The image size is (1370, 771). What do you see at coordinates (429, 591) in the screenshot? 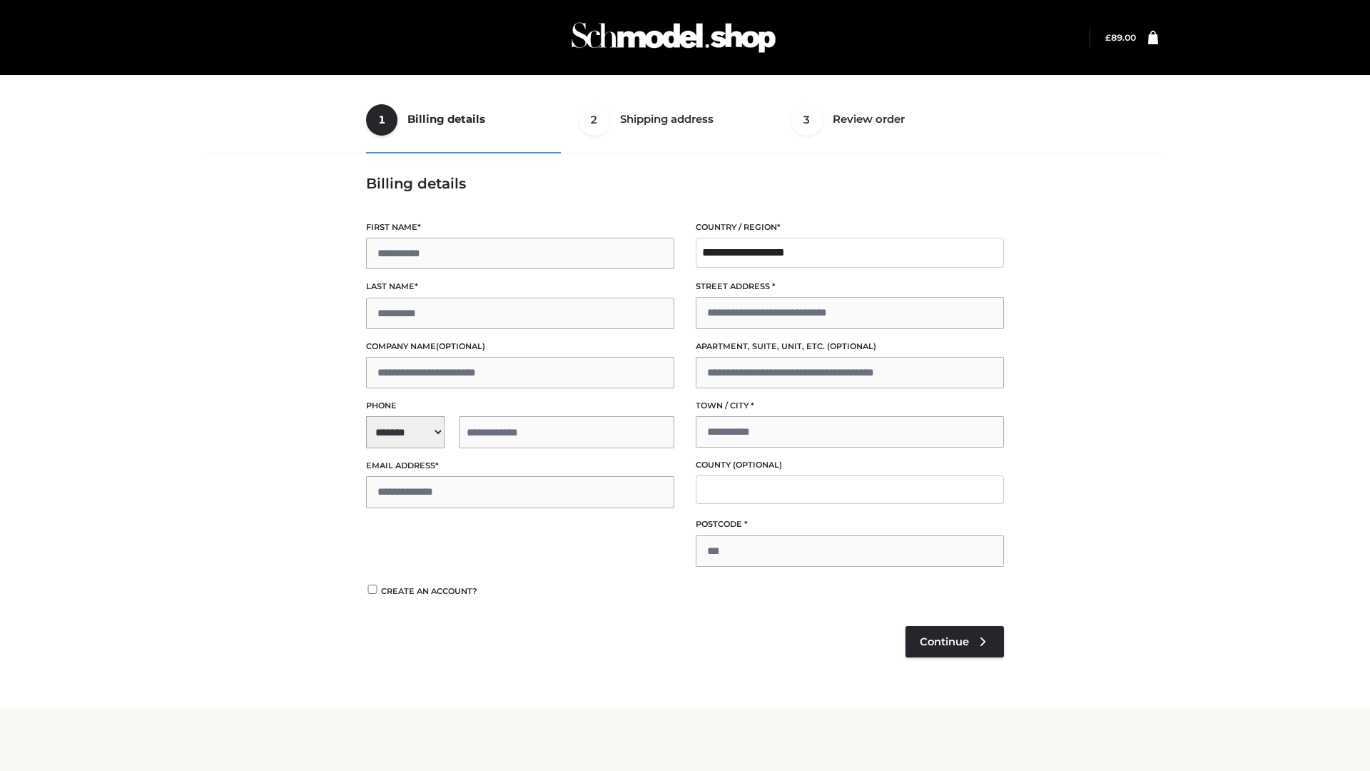
I see `span: Create an account?` at bounding box center [429, 591].